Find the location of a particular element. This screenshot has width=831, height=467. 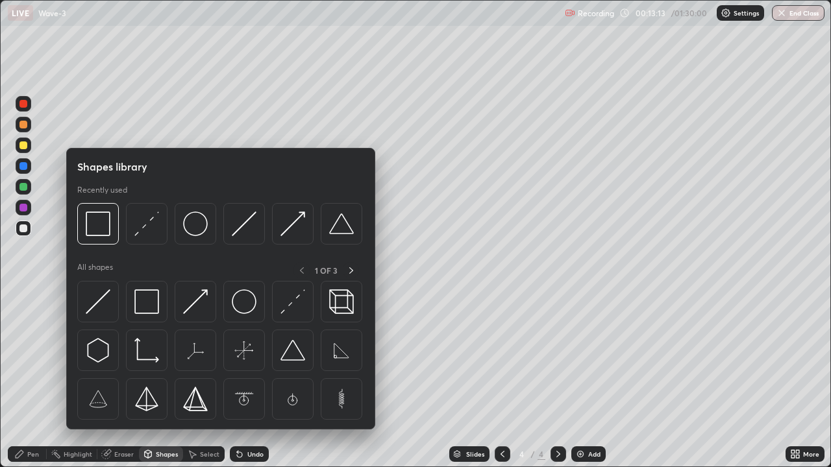

p: All shapes is located at coordinates (95, 270).